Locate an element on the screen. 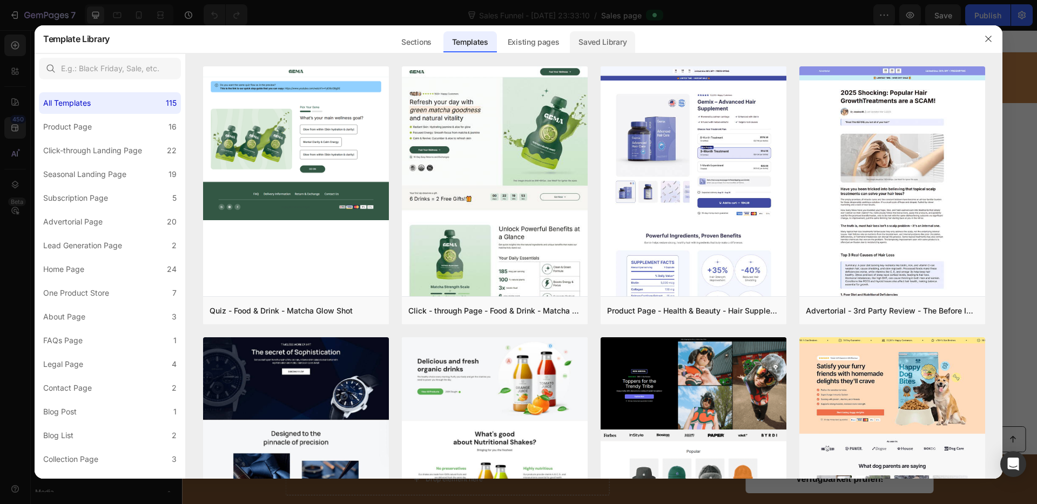 The width and height of the screenshot is (1037, 504). div: 7 is located at coordinates (174, 293).